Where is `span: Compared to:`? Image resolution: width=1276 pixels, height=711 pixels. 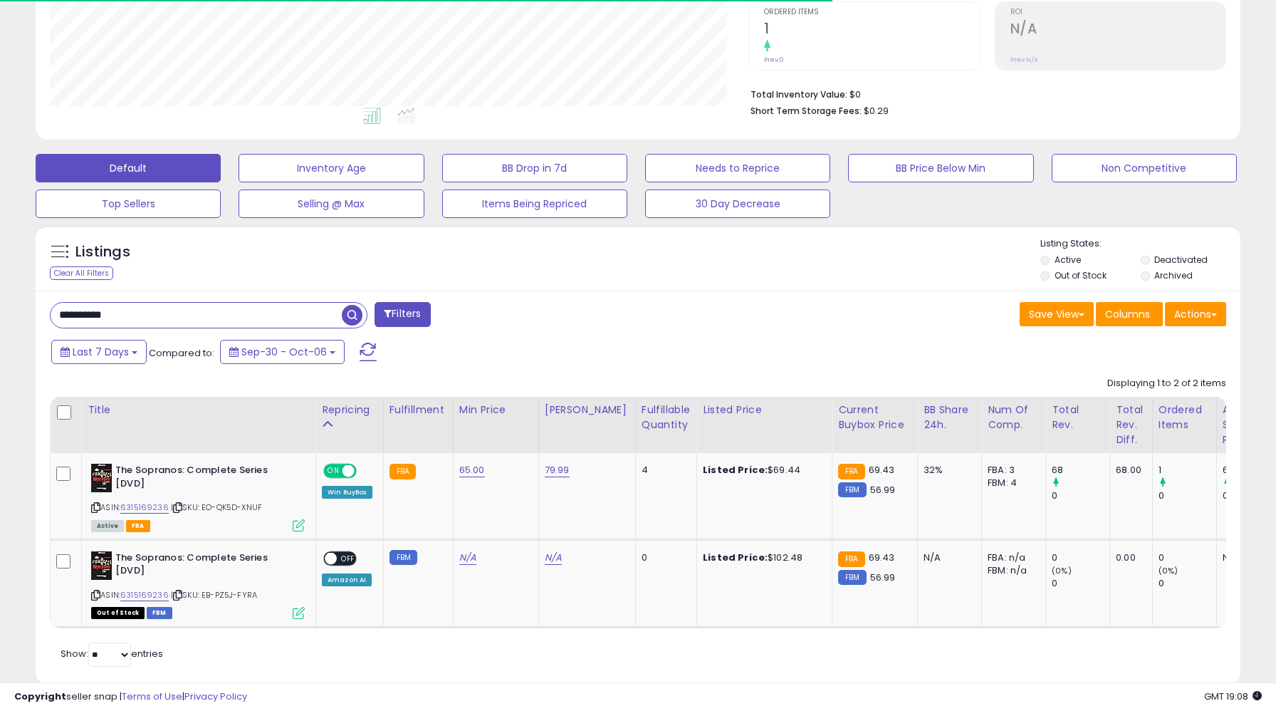
span: Compared to: is located at coordinates (182, 352).